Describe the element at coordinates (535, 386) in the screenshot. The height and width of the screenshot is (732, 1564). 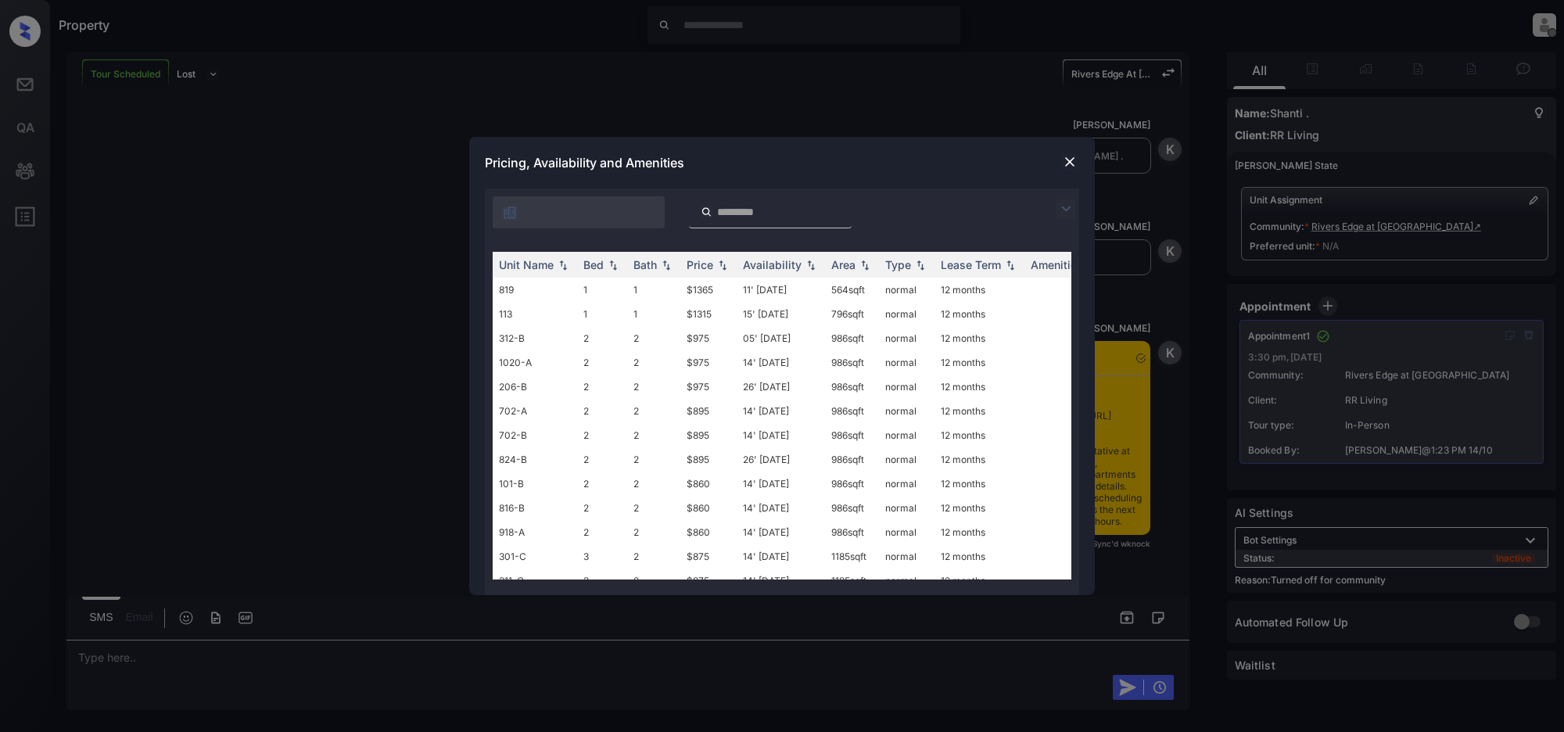
I see `td: 206-B` at that location.